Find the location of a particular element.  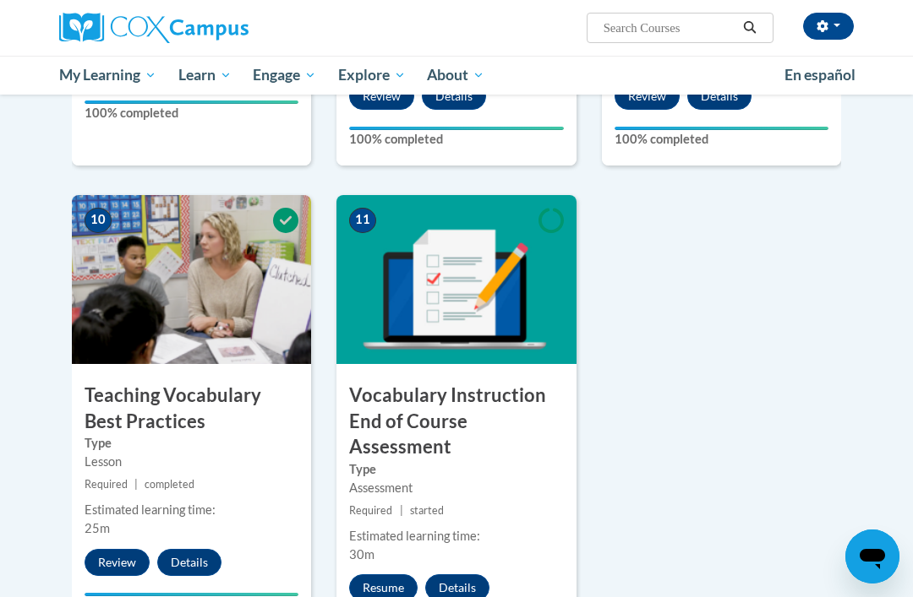

a: Explore is located at coordinates (372, 75).